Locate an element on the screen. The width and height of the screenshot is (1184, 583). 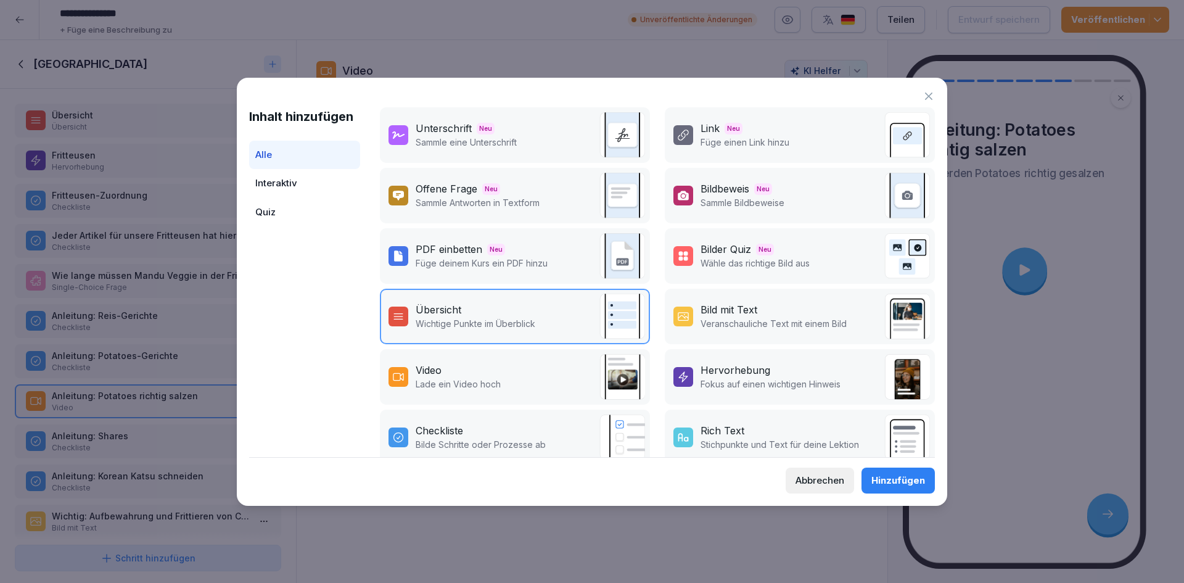
div: PDF einbetten is located at coordinates (449, 249).